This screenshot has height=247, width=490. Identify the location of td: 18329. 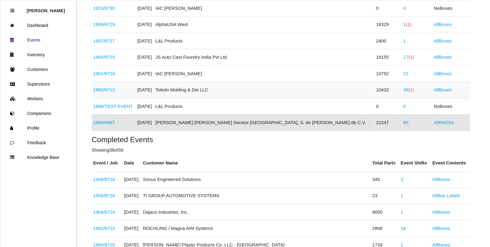
(388, 25).